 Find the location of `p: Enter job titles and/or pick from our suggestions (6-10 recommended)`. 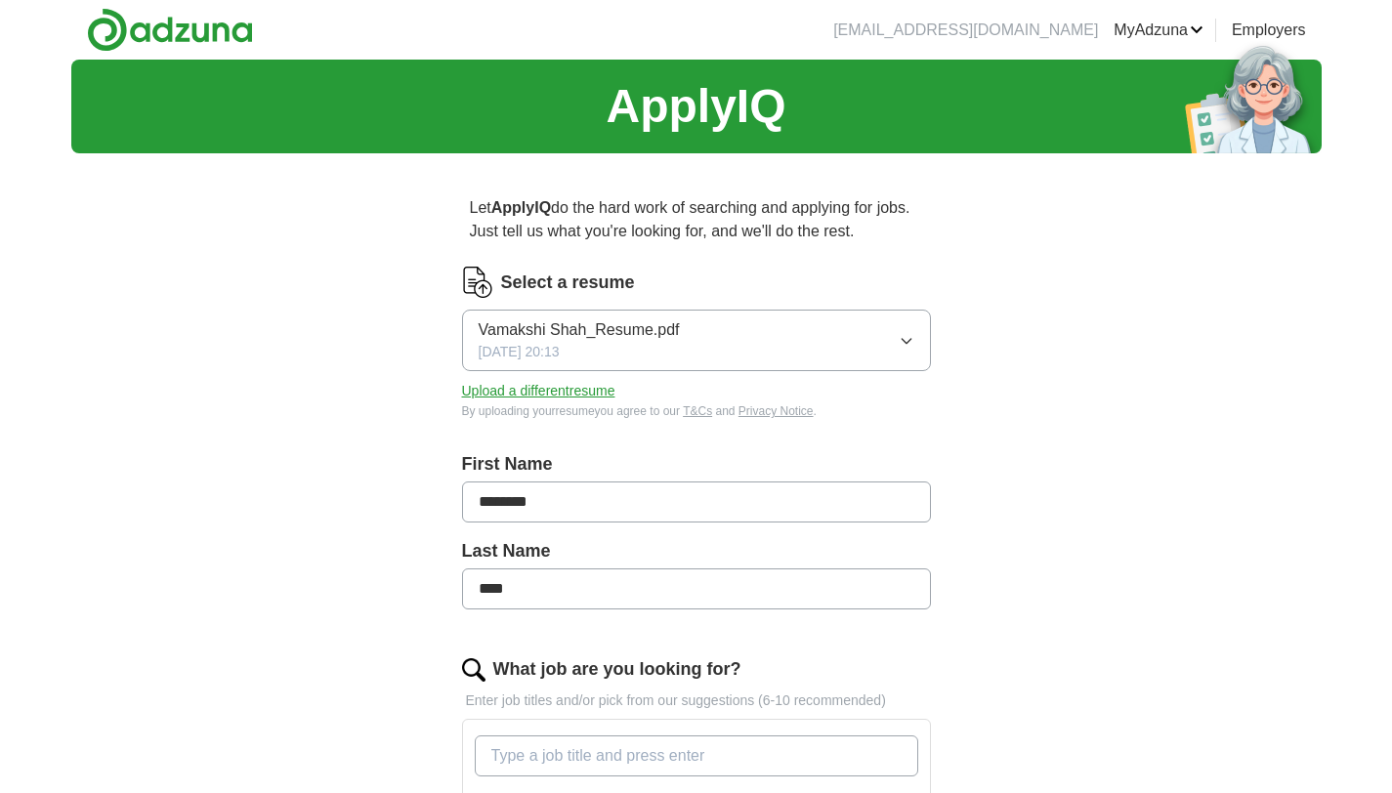

p: Enter job titles and/or pick from our suggestions (6-10 recommended) is located at coordinates (697, 700).